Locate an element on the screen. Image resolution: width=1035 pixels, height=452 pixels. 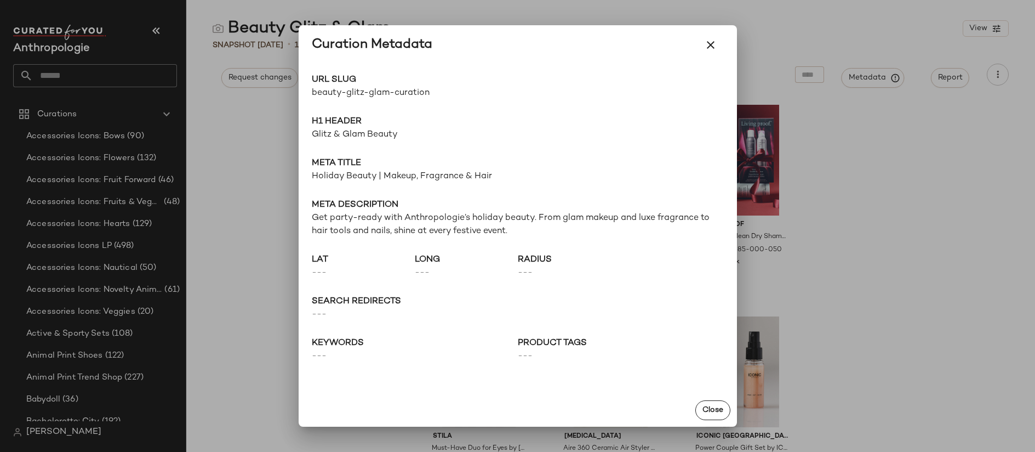
span: H1 Header is located at coordinates (518, 122).